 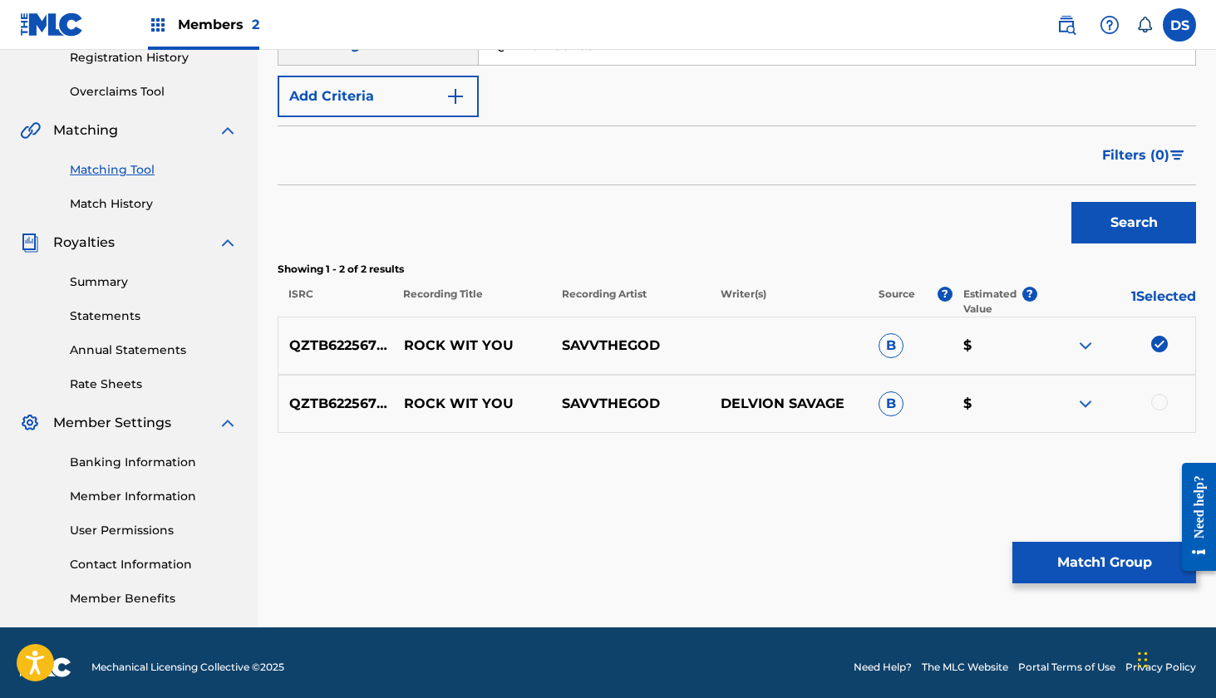 What do you see at coordinates (1175, 659) in the screenshot?
I see `div: Chat Widget` at bounding box center [1175, 659].